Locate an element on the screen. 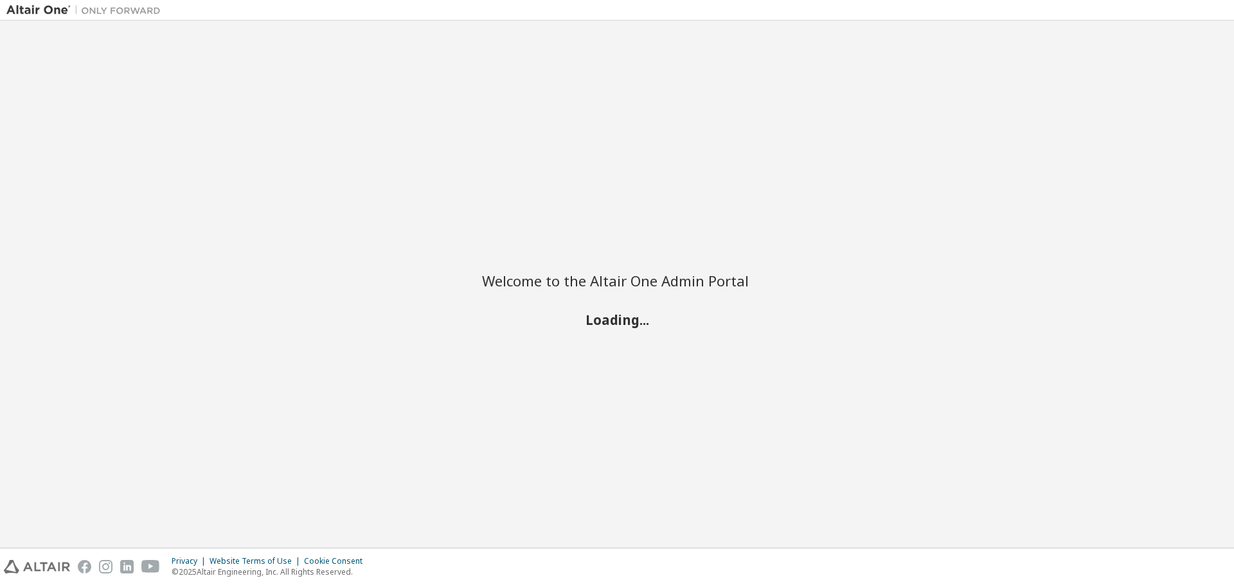 The width and height of the screenshot is (1234, 585). img: instagram.svg is located at coordinates (105, 567).